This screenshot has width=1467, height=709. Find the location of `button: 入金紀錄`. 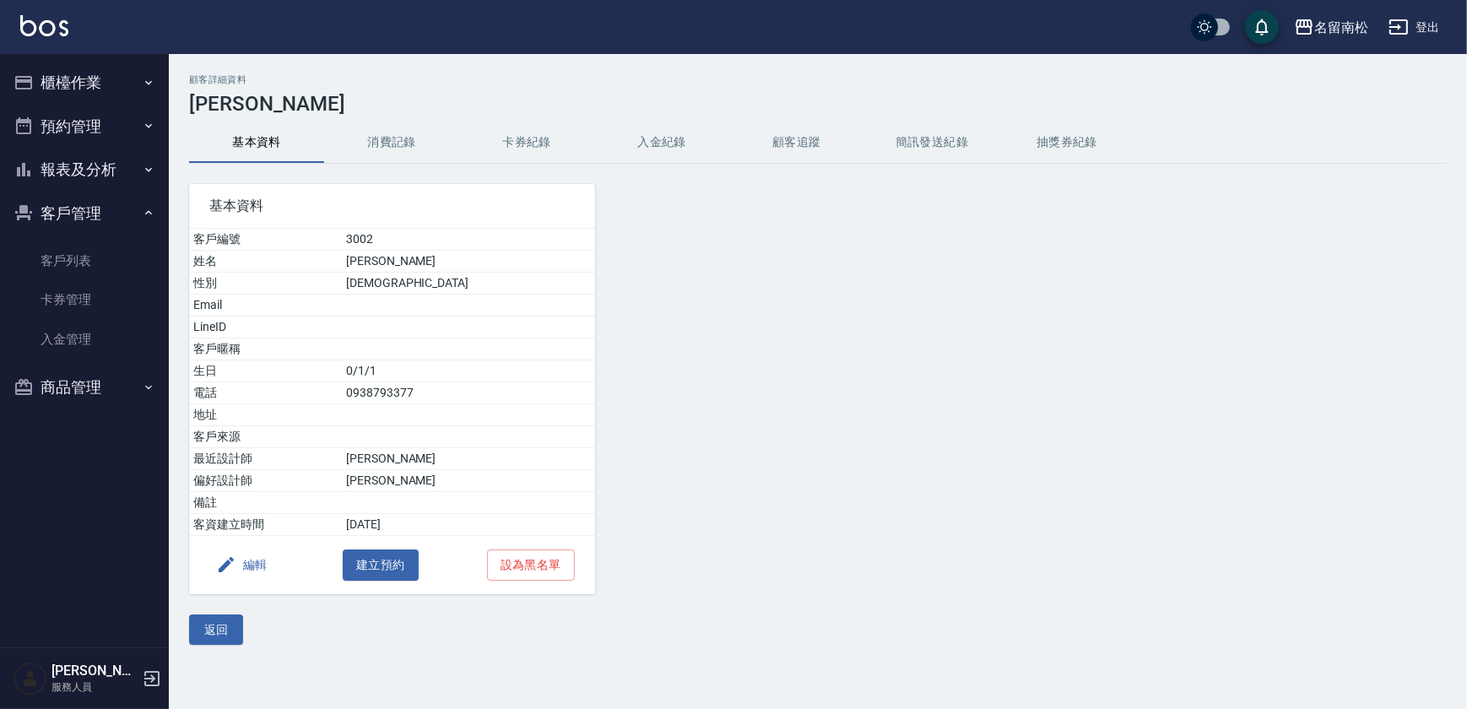

button: 入金紀錄 is located at coordinates (662, 143).